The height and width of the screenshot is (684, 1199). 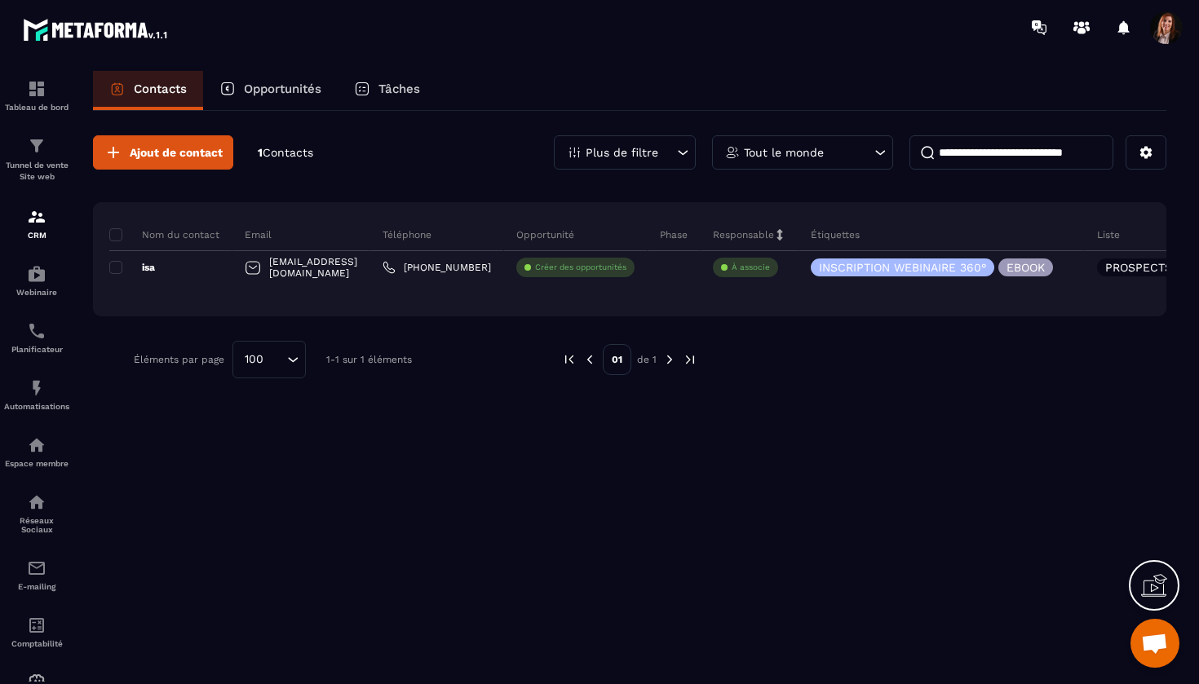 I want to click on p: Créer des opportunités, so click(x=581, y=268).